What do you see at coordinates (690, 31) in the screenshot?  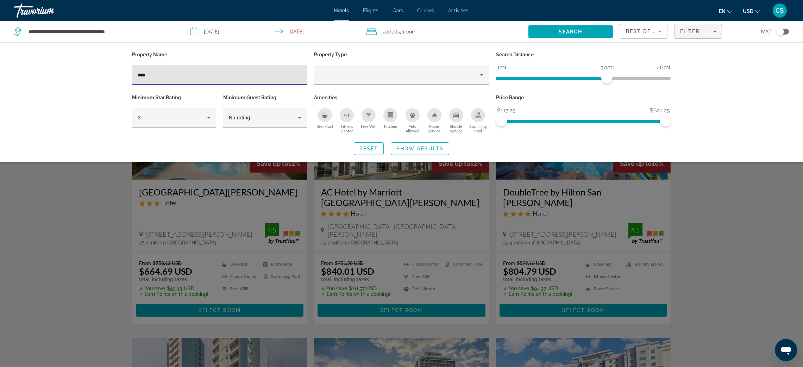 I see `span: Filter` at bounding box center [690, 31].